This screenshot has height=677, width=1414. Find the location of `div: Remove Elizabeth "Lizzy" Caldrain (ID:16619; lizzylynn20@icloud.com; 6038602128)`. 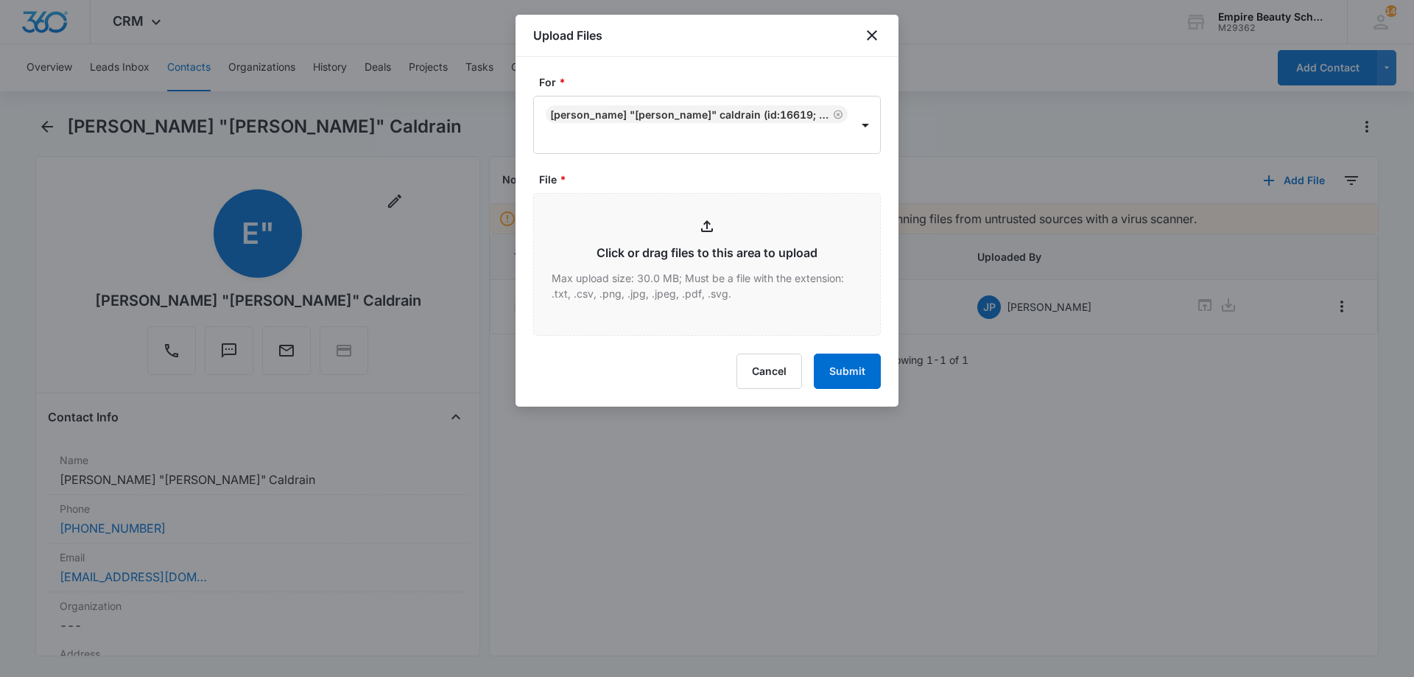

div: Remove Elizabeth "Lizzy" Caldrain (ID:16619; lizzylynn20@icloud.com; 6038602128) is located at coordinates (836, 114).